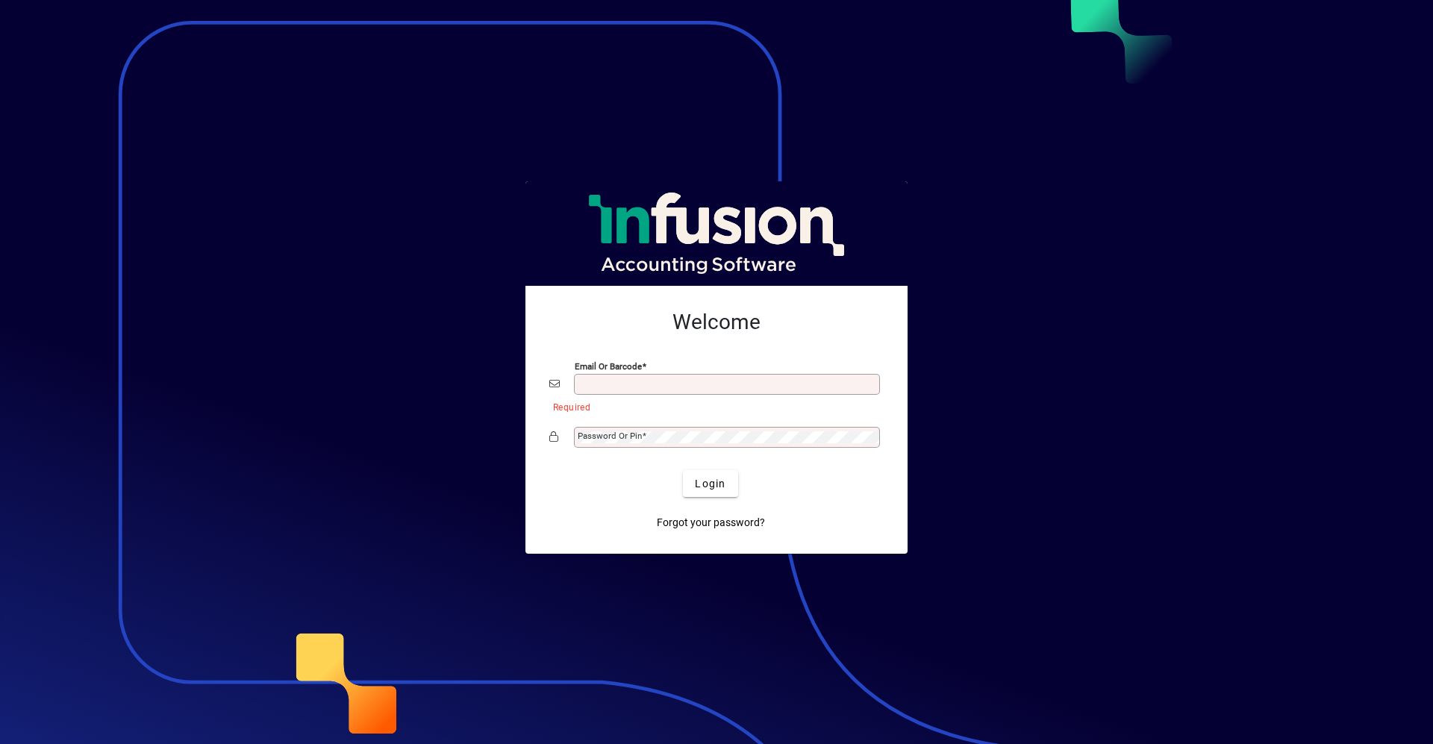 Image resolution: width=1433 pixels, height=744 pixels. What do you see at coordinates (710, 484) in the screenshot?
I see `button: Login` at bounding box center [710, 484].